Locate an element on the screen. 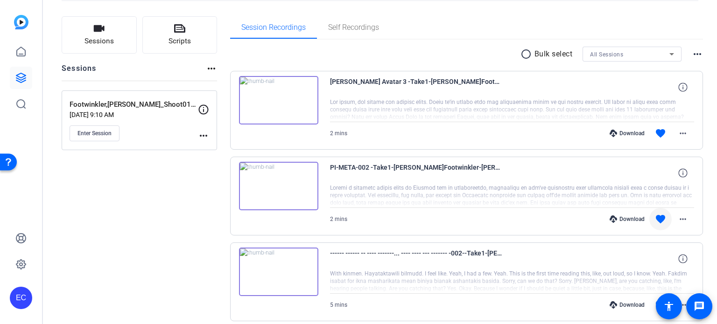 Image resolution: width=717 pixels, height=324 pixels. img: blue-gradient.svg is located at coordinates (21, 22).